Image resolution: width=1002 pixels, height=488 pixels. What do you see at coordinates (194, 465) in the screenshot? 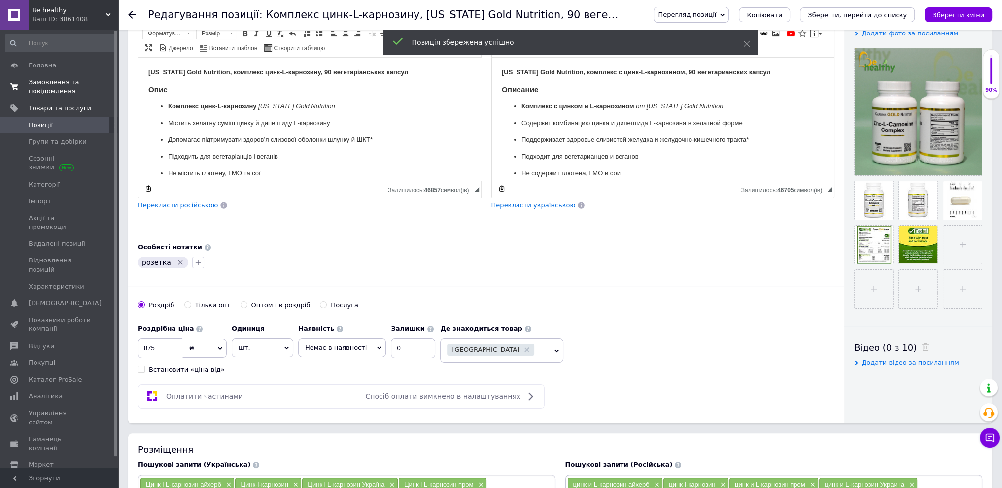
I see `span: Пошукові запити (Українська)` at bounding box center [194, 465].